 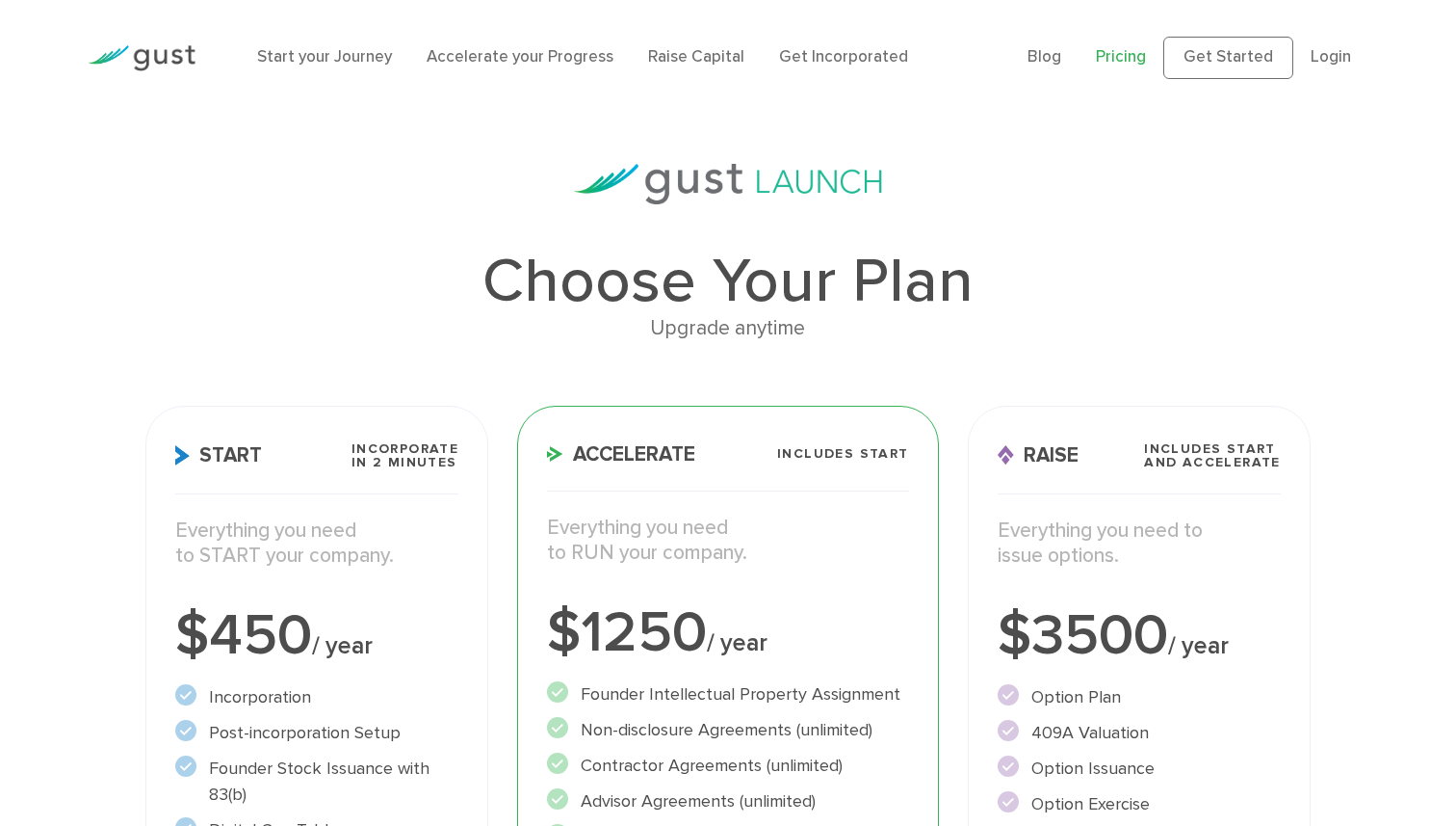 I want to click on a: Get Started, so click(x=1228, y=58).